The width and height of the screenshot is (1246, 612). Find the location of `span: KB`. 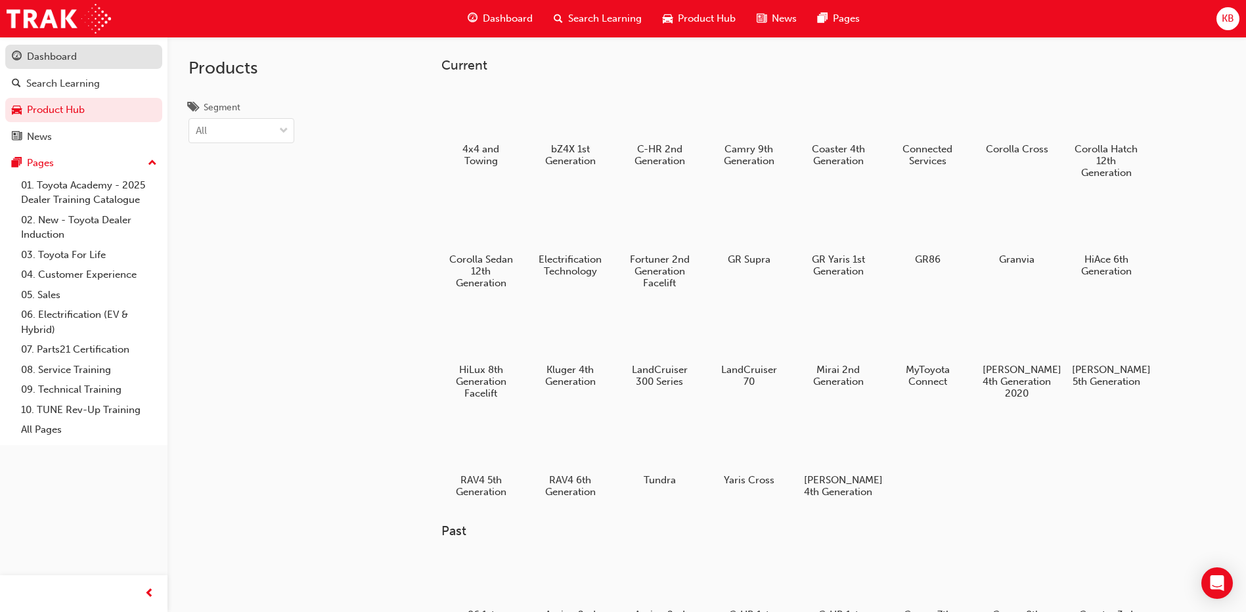

span: KB is located at coordinates (1227, 18).